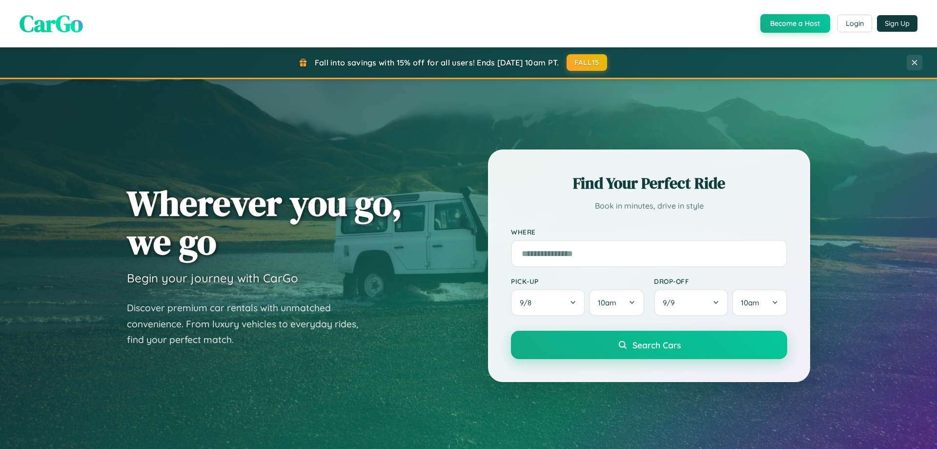 This screenshot has height=449, width=937. I want to click on button: Search Cars, so click(649, 345).